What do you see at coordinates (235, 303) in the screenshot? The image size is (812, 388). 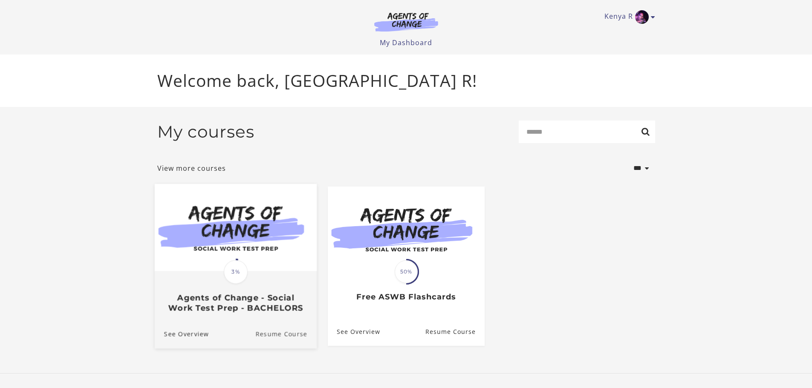 I see `h3: Agents of Change - Social Work Test Prep - BACHELORS` at bounding box center [235, 303].